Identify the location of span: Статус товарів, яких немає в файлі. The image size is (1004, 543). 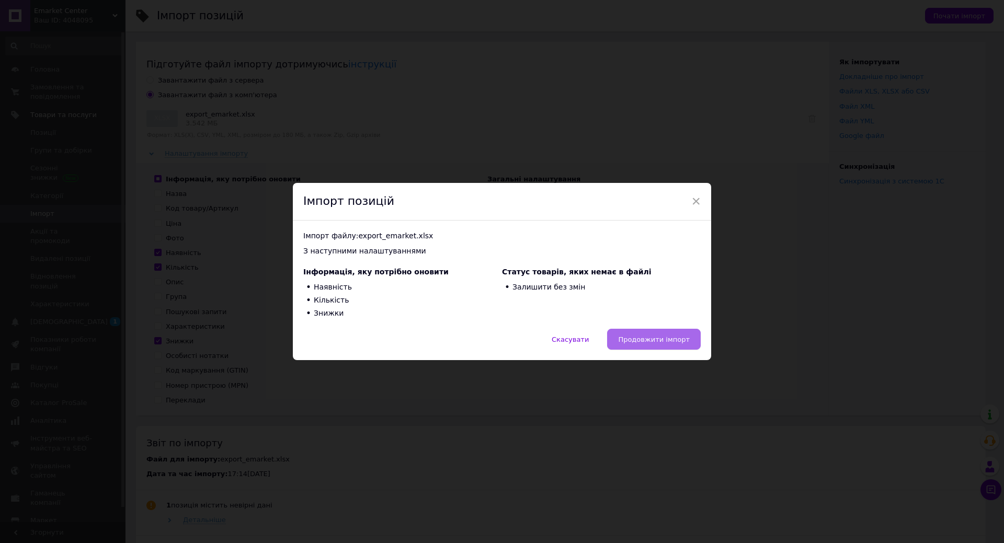
(577, 272).